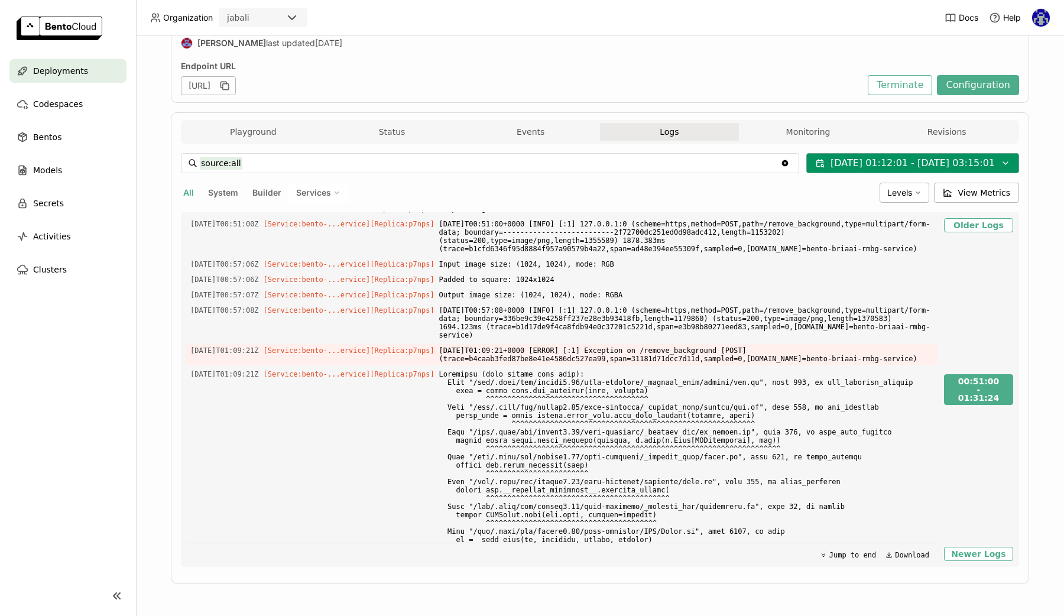  What do you see at coordinates (976, 193) in the screenshot?
I see `button: View Metrics` at bounding box center [976, 193].